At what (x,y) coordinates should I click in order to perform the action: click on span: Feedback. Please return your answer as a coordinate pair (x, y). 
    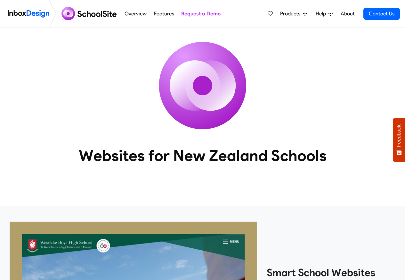
    Looking at the image, I should click on (399, 135).